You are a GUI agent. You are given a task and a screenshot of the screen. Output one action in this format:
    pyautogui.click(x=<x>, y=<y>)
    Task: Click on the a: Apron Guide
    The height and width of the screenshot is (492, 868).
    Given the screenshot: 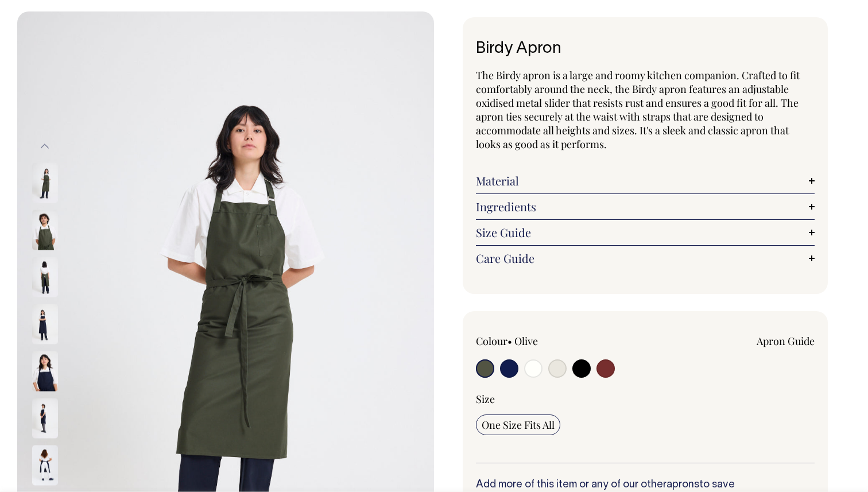 What is the action you would take?
    pyautogui.click(x=785, y=341)
    